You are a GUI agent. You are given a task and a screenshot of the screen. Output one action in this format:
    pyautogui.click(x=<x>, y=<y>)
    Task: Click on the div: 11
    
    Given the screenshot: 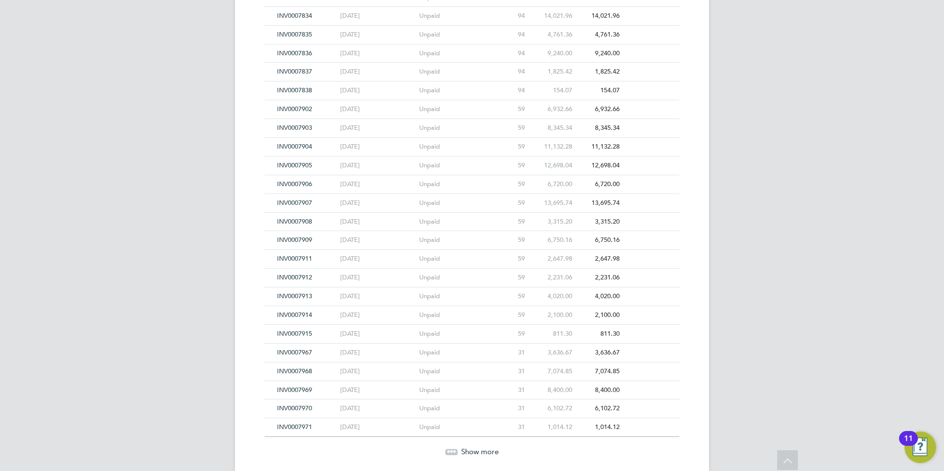 What is the action you would take?
    pyautogui.click(x=908, y=445)
    